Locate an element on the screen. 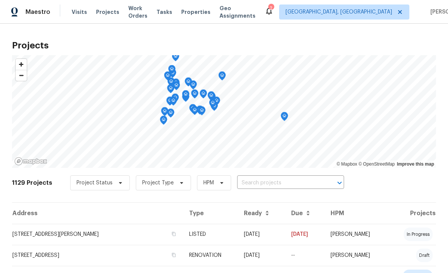 This screenshot has width=448, height=273. span: Projects is located at coordinates (108, 12).